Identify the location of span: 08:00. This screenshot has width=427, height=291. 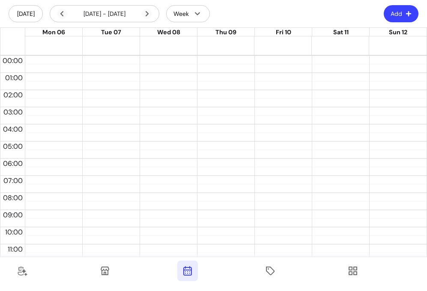
(13, 197).